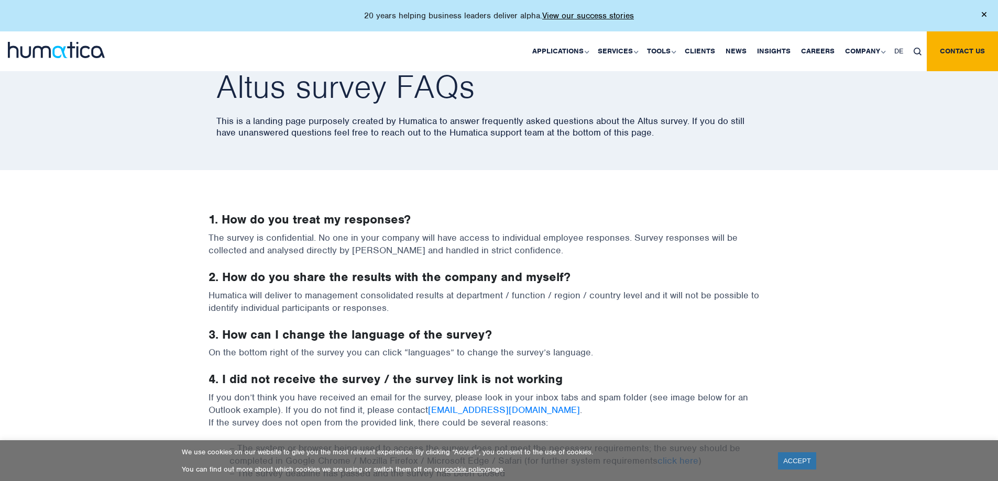 This screenshot has height=481, width=998. I want to click on p: This is a landing page purposely created by Humatica to answer frequently asked questions about t..., so click(507, 127).